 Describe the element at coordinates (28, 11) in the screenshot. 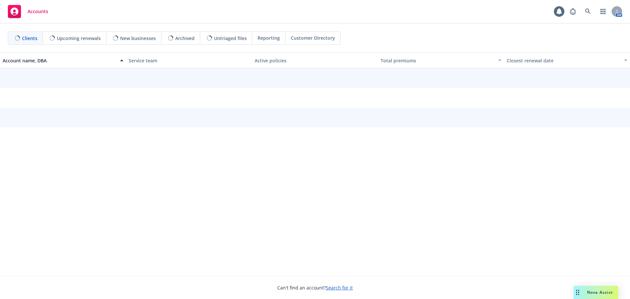

I see `a: Accounts` at that location.